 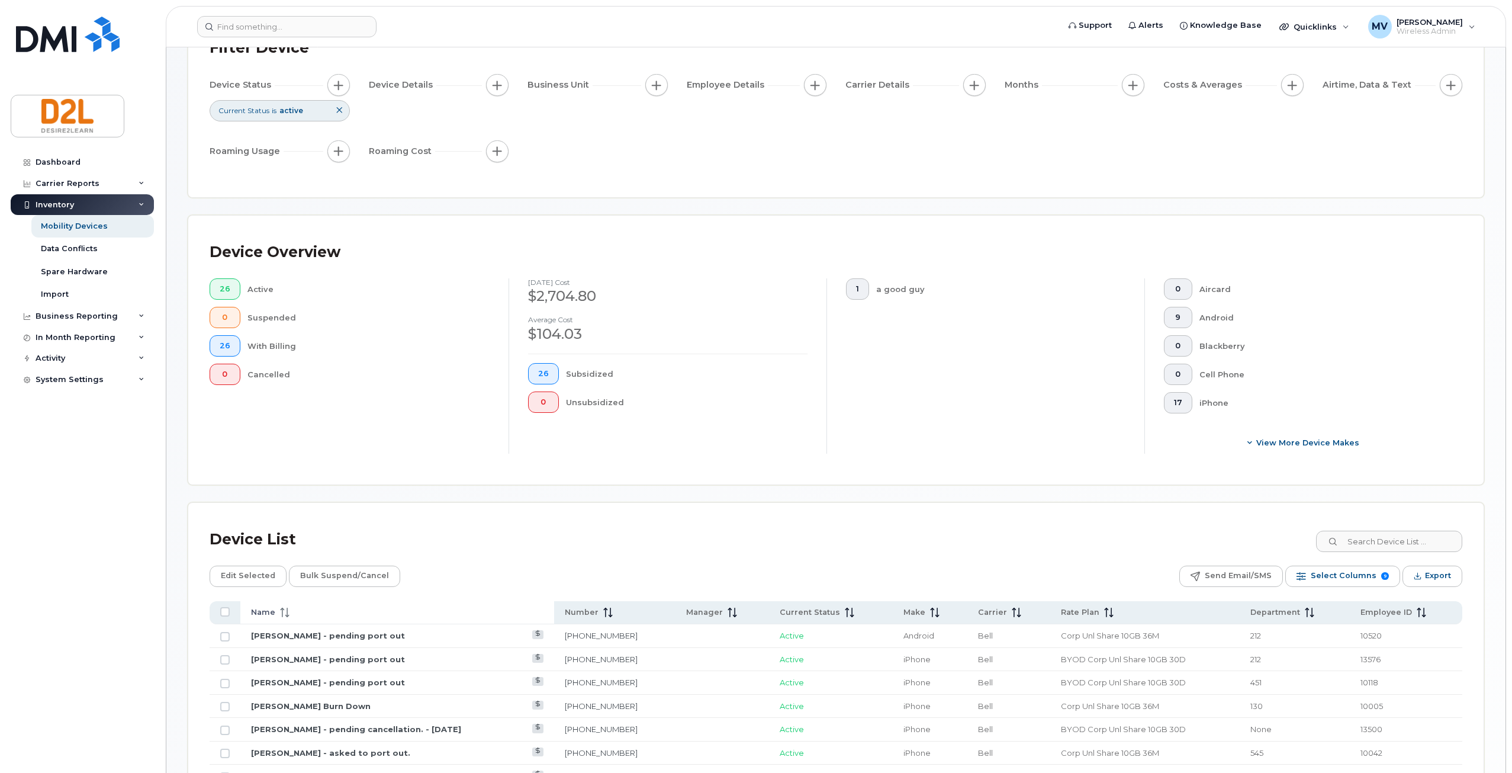 I want to click on span: Months, so click(x=1023, y=85).